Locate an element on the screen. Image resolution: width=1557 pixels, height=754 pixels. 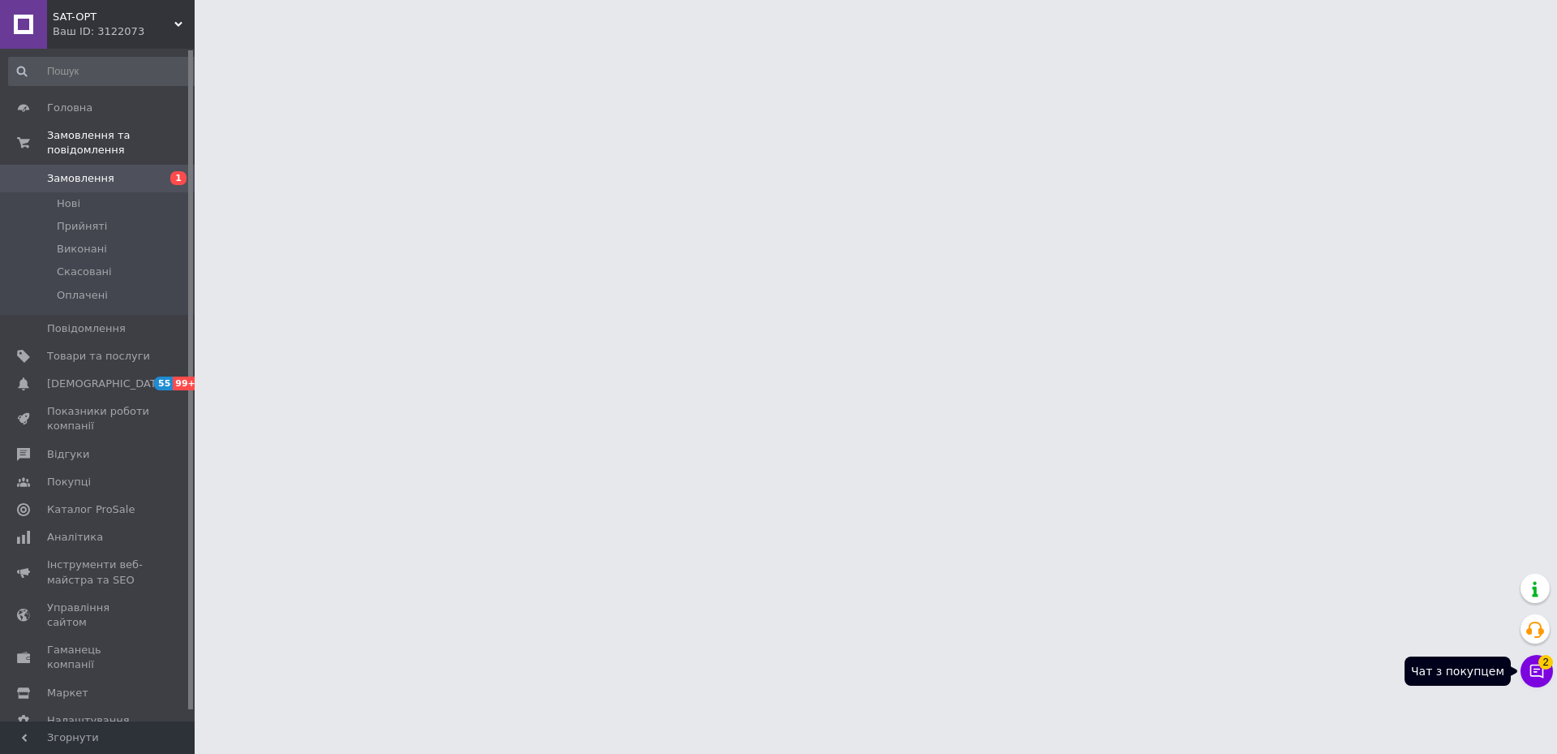
input: Пошук is located at coordinates (104, 71).